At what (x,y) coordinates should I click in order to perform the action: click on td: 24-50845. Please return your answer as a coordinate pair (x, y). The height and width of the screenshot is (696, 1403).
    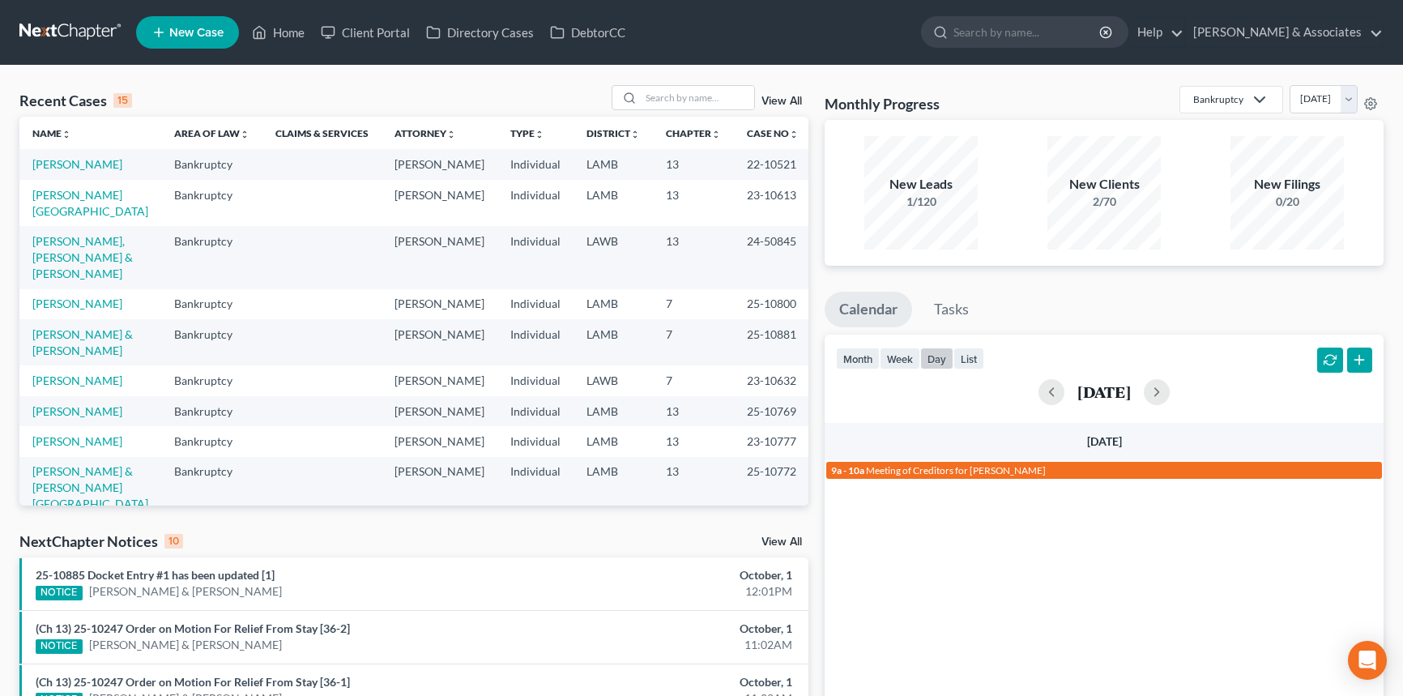
    Looking at the image, I should click on (773, 257).